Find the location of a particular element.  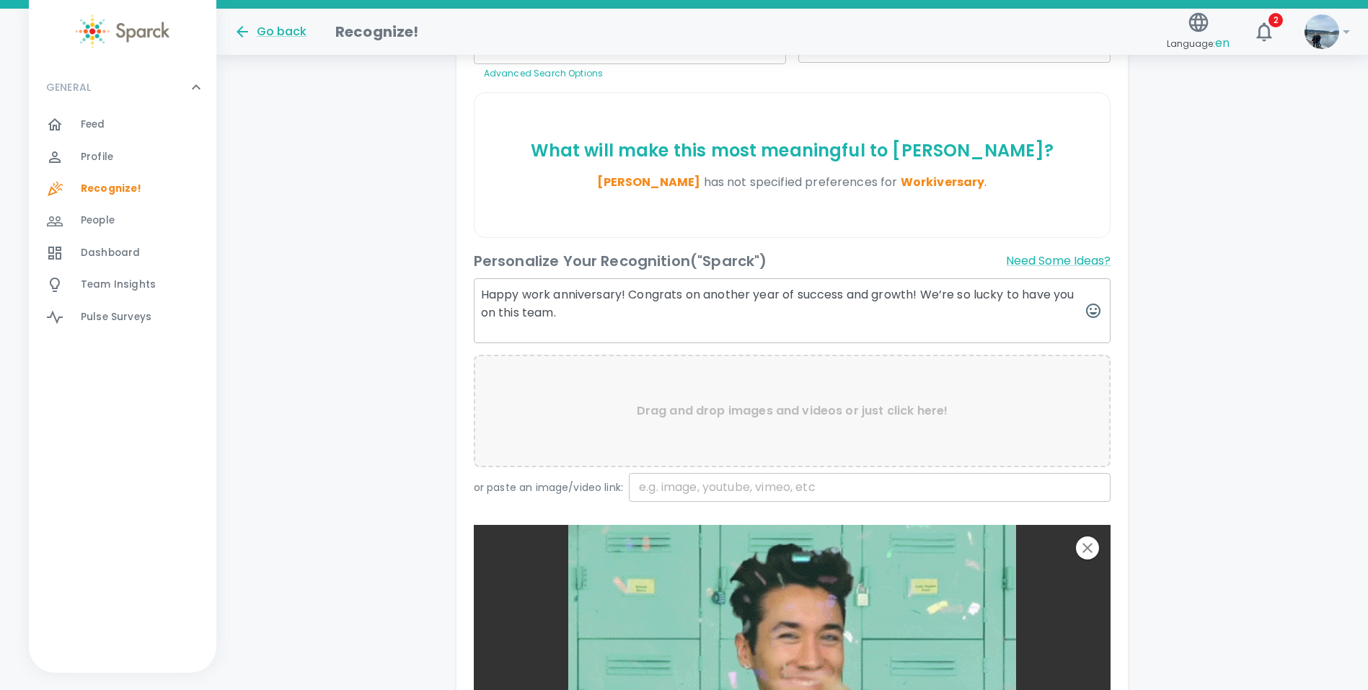

p: or paste an image/video link: is located at coordinates (548, 487).